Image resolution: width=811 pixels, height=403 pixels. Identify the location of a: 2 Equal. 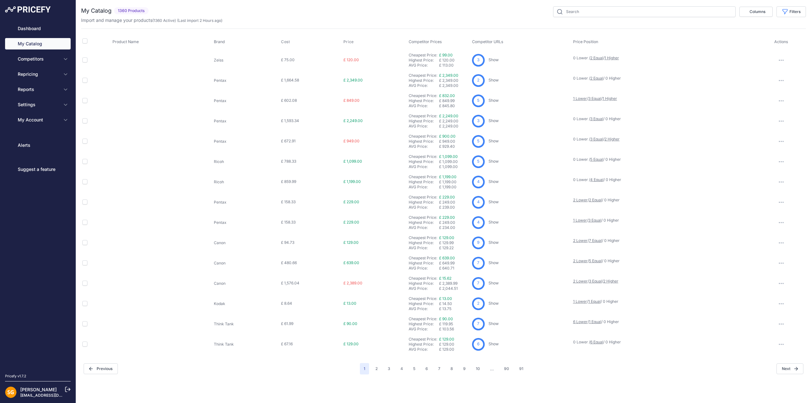
(595, 200).